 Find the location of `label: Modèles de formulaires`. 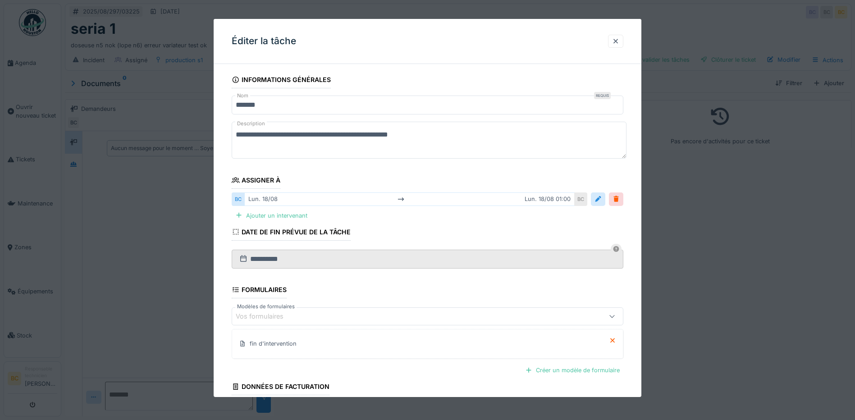

label: Modèles de formulaires is located at coordinates (266, 306).